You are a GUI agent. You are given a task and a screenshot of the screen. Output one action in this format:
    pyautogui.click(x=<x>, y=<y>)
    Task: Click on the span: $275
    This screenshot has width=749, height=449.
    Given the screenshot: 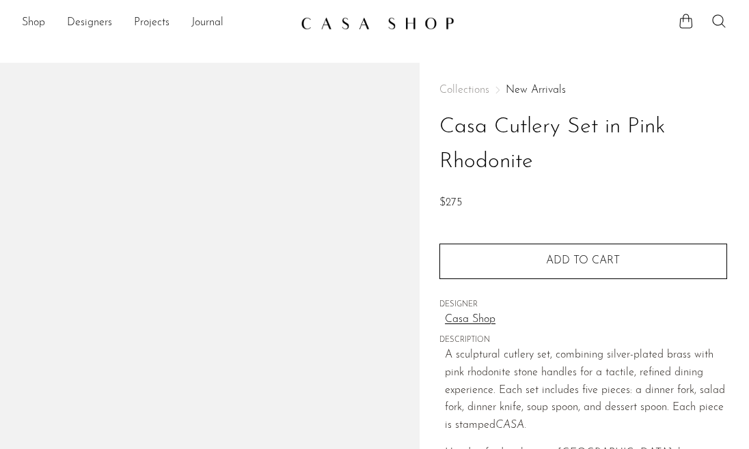 What is the action you would take?
    pyautogui.click(x=450, y=203)
    